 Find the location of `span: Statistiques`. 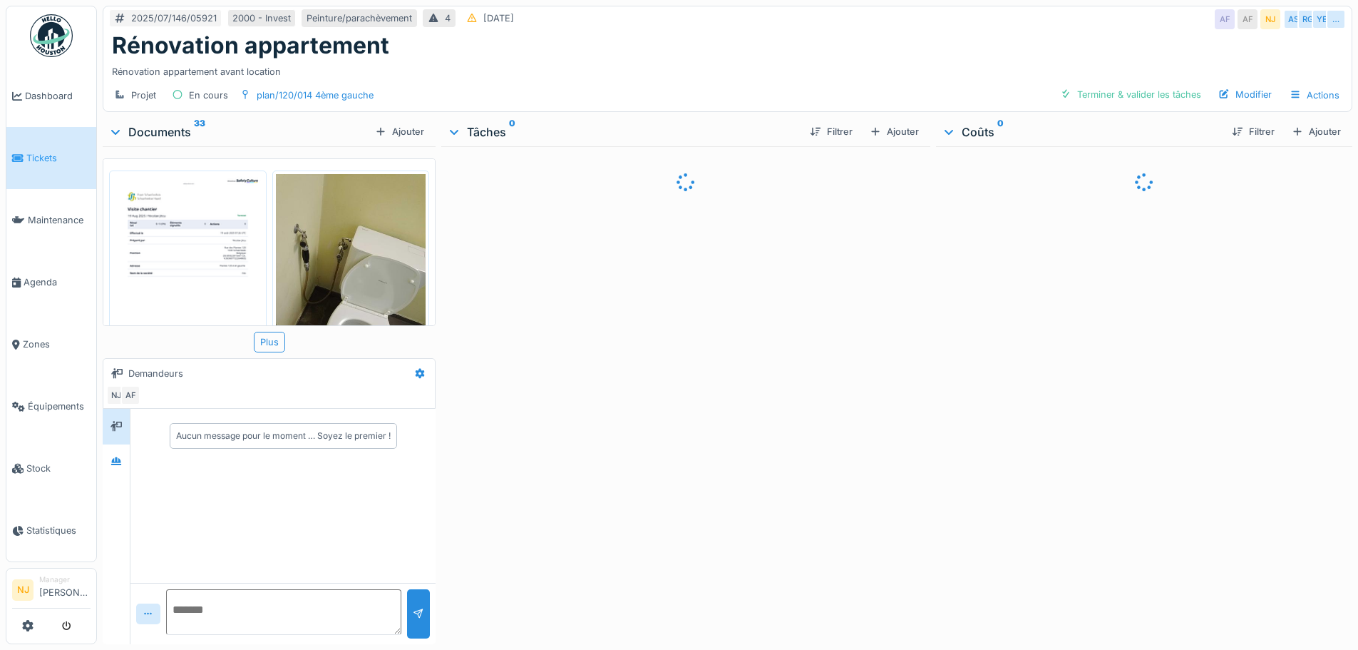

span: Statistiques is located at coordinates (58, 530).